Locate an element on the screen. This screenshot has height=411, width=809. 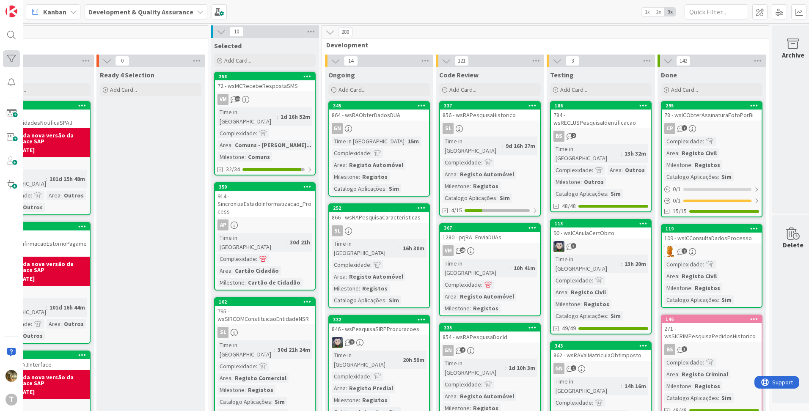
div: Registo Civil is located at coordinates (699, 153).